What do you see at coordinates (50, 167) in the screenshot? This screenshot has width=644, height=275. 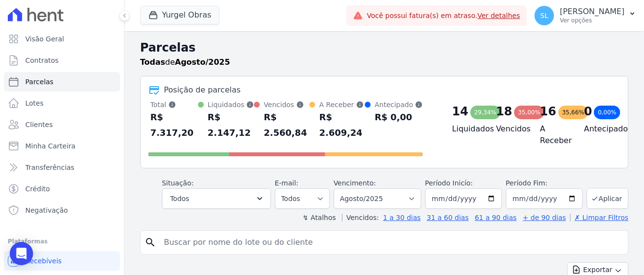 I see `span: Transferências` at bounding box center [50, 167].